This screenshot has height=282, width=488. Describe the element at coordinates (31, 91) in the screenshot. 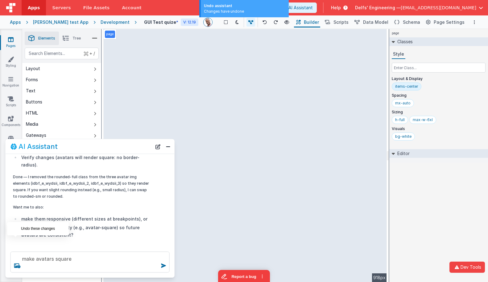

I see `div: Text` at that location.